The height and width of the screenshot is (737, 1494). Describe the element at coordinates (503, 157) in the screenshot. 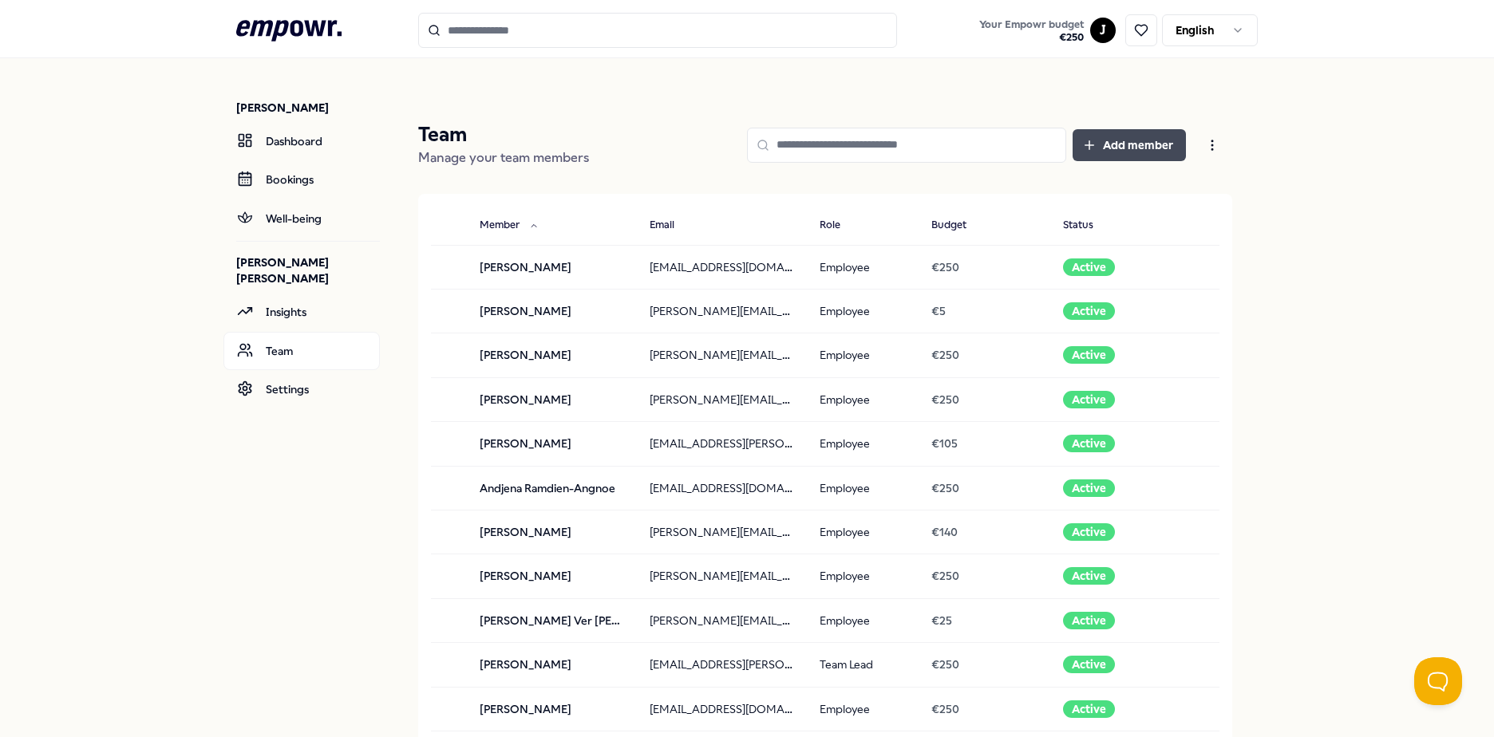

I see `span: Manage your team members` at that location.